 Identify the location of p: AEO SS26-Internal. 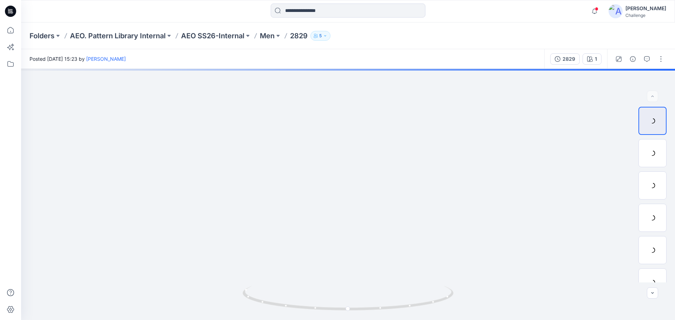
(213, 36).